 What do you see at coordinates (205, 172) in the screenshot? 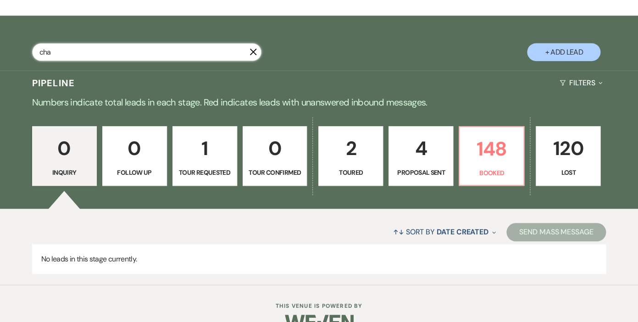
I see `p: Tour Requested` at bounding box center [205, 172].